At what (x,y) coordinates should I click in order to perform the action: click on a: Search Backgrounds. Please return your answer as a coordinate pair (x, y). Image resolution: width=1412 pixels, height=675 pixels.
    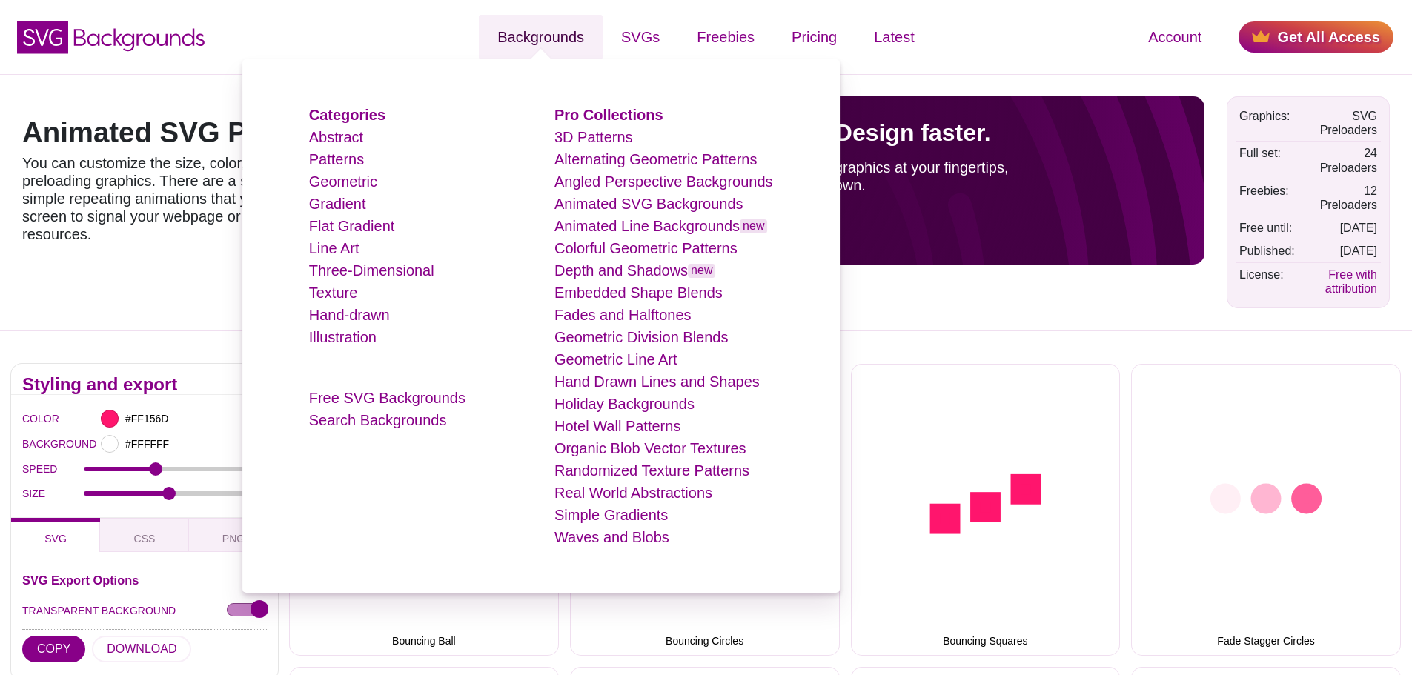
    Looking at the image, I should click on (378, 420).